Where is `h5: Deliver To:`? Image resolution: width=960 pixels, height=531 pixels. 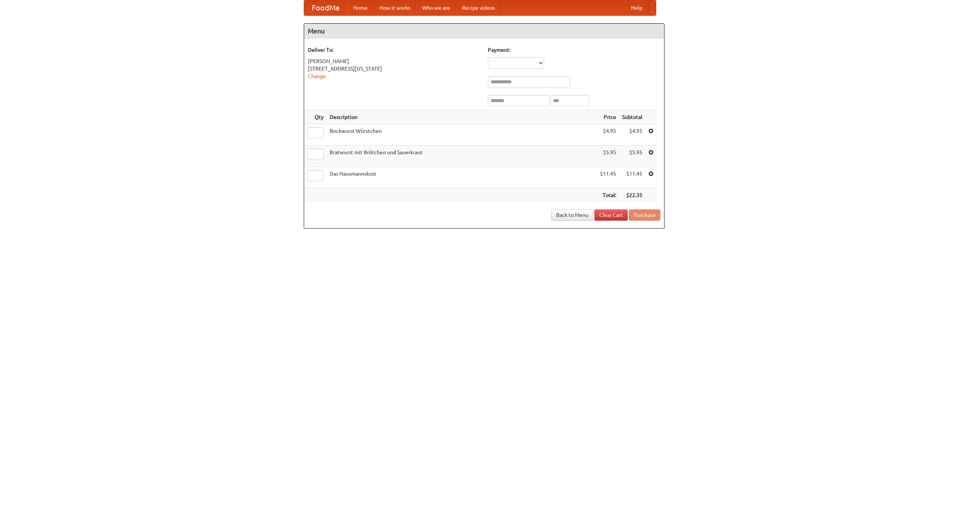 h5: Deliver To: is located at coordinates (394, 50).